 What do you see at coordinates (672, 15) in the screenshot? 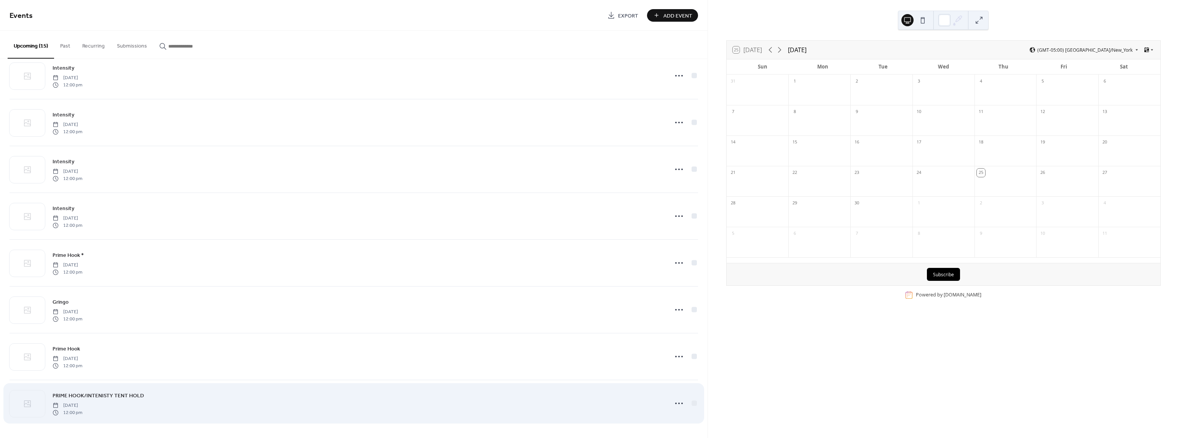
I see `a: Add Event` at bounding box center [672, 15].